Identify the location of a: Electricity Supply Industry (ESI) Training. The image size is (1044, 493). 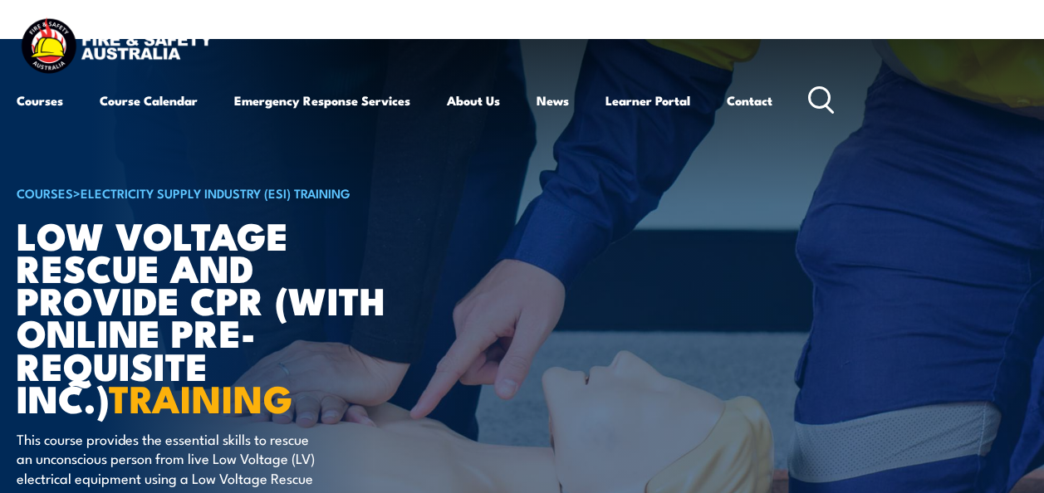
(215, 193).